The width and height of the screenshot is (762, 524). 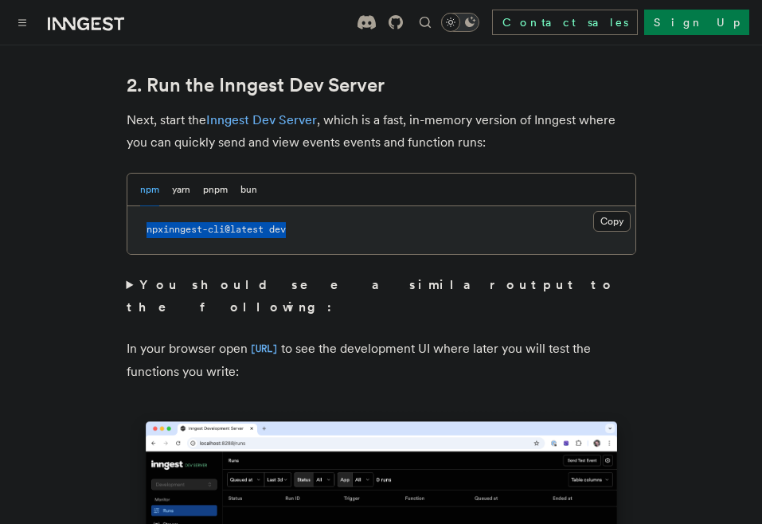 I want to click on a: Contact sales, so click(x=564, y=22).